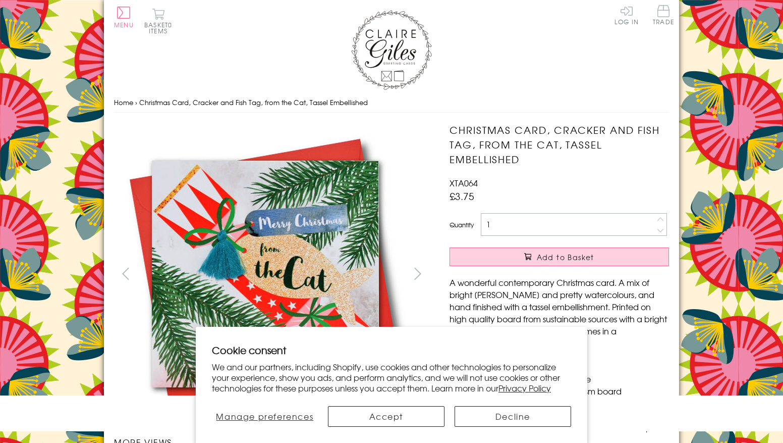  What do you see at coordinates (627, 15) in the screenshot?
I see `a: Log In` at bounding box center [627, 15].